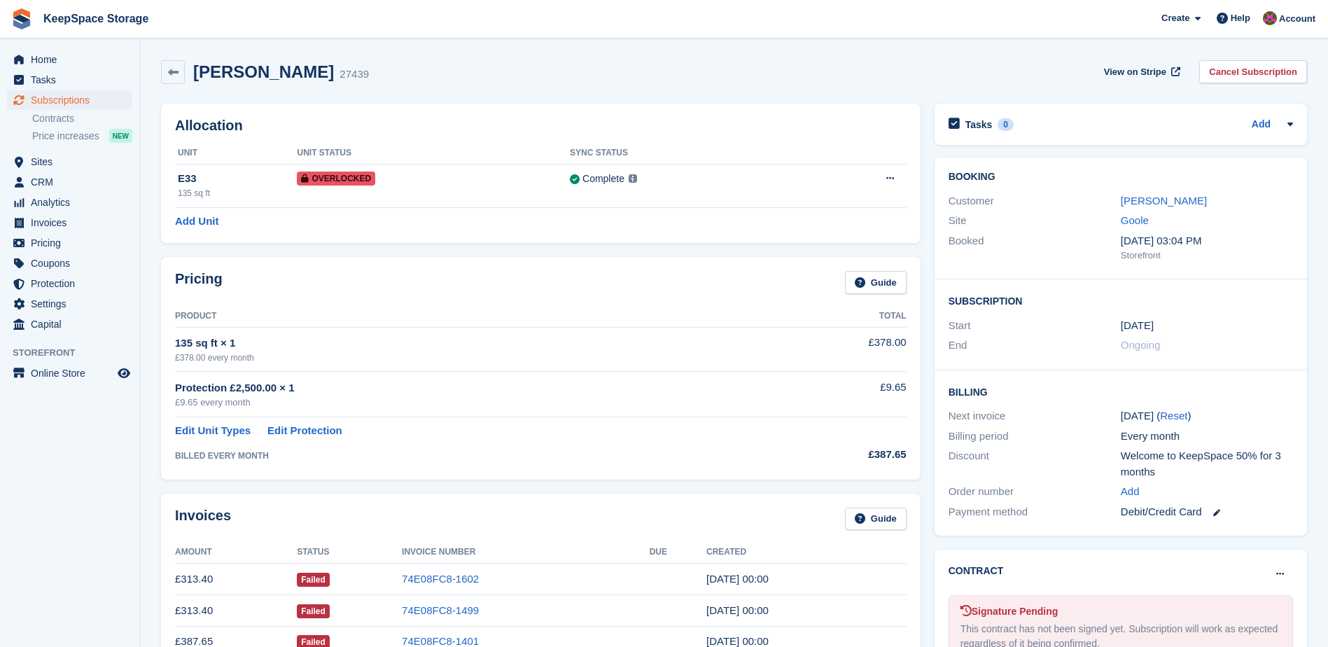 Image resolution: width=1328 pixels, height=647 pixels. I want to click on img: stora-icon-8386f47178a22dfd0bd8f6a31ec36ba5ce8667c1dd55bd0f319d3a0aa187defe.svg, so click(22, 19).